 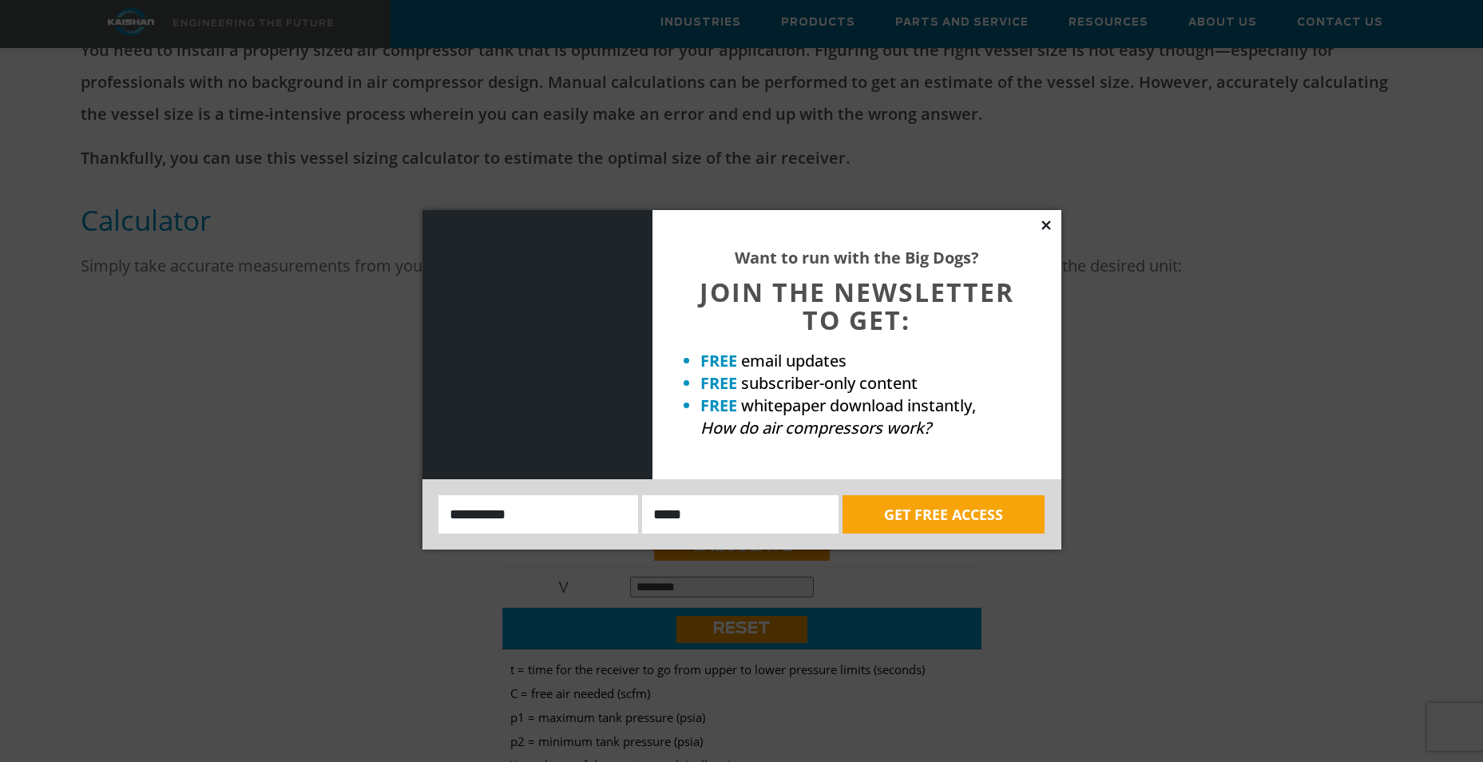 I want to click on input: Email, so click(x=740, y=514).